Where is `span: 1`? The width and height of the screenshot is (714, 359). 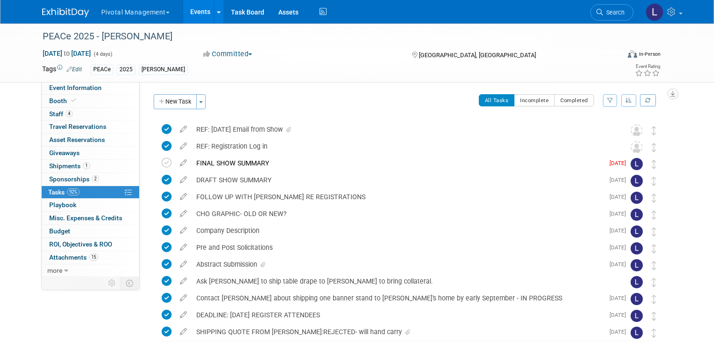
span: 1 is located at coordinates (86, 165).